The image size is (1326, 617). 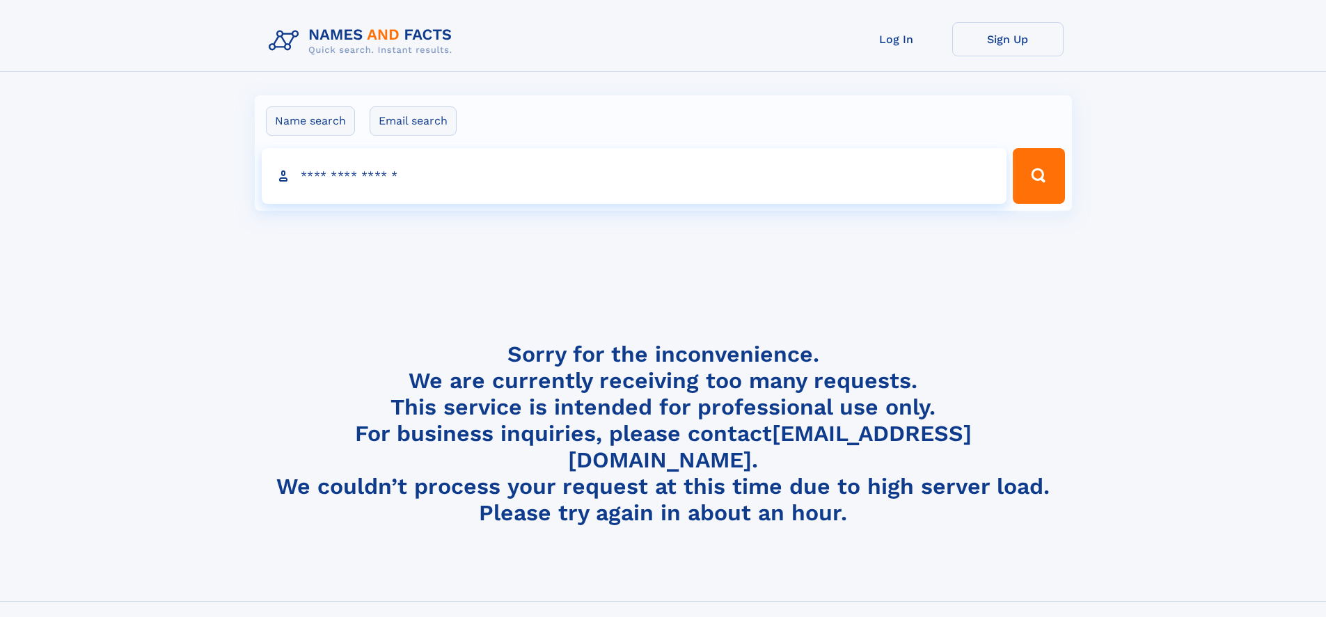 I want to click on h4: Sorry for the inconvenience. We are currently receiving too many requests. This service is intend..., so click(x=663, y=434).